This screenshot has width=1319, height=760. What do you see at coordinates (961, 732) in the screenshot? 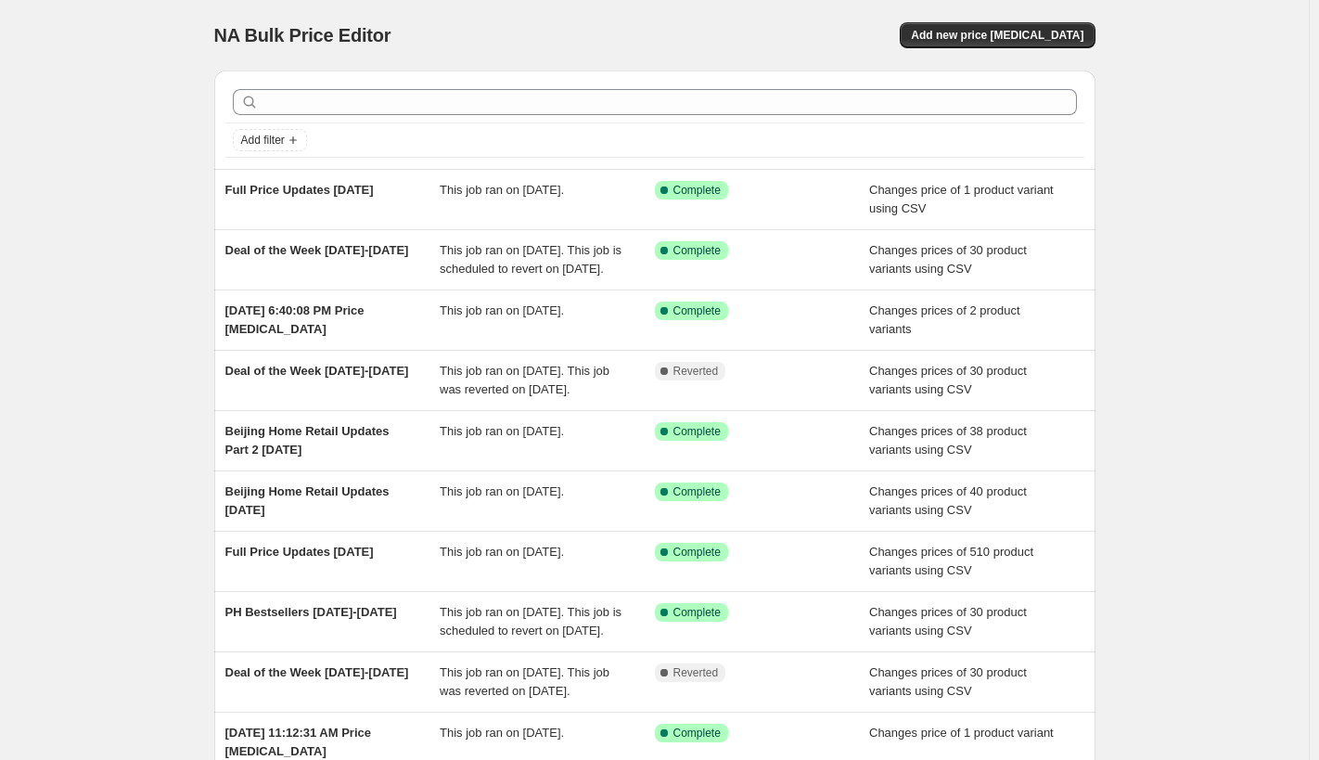
I see `span: Changes price of 1 product variant` at bounding box center [961, 732].